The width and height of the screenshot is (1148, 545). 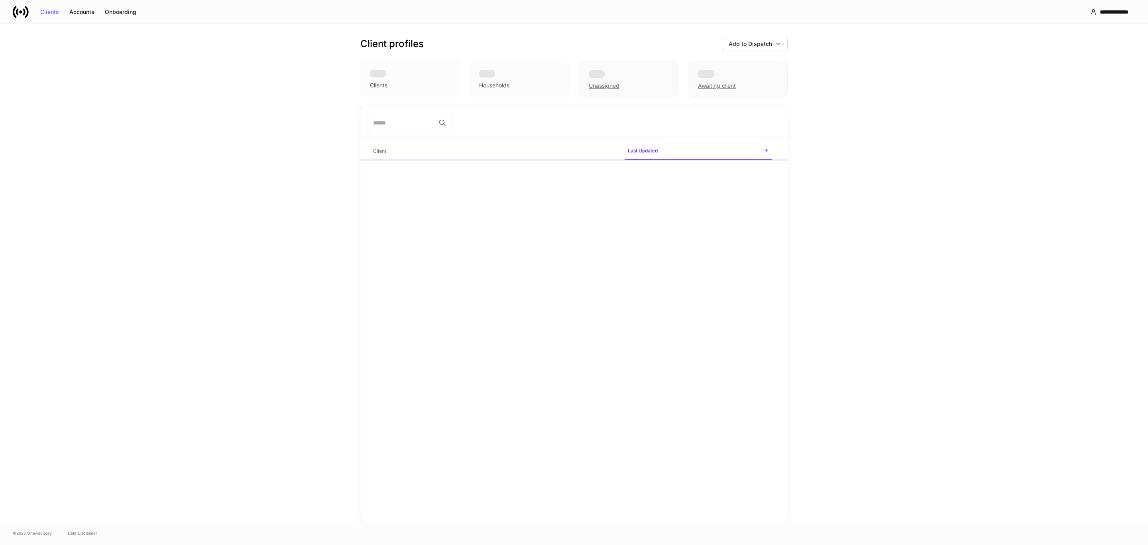 I want to click on span: Last Updated, so click(x=699, y=151).